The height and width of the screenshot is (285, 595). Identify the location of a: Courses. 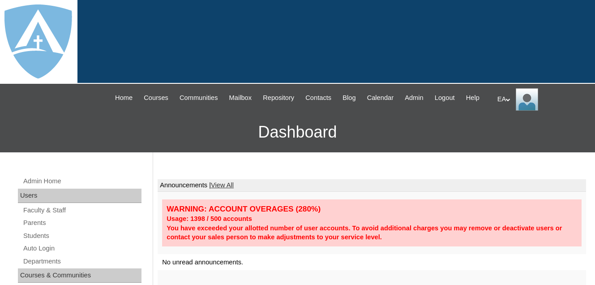
(156, 98).